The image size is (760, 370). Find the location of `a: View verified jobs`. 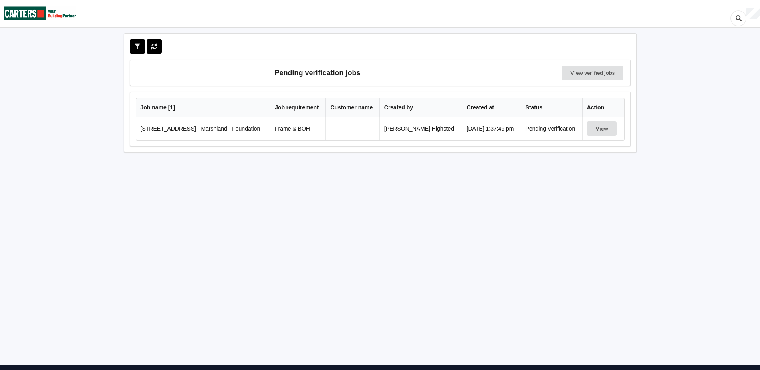

a: View verified jobs is located at coordinates (592, 73).